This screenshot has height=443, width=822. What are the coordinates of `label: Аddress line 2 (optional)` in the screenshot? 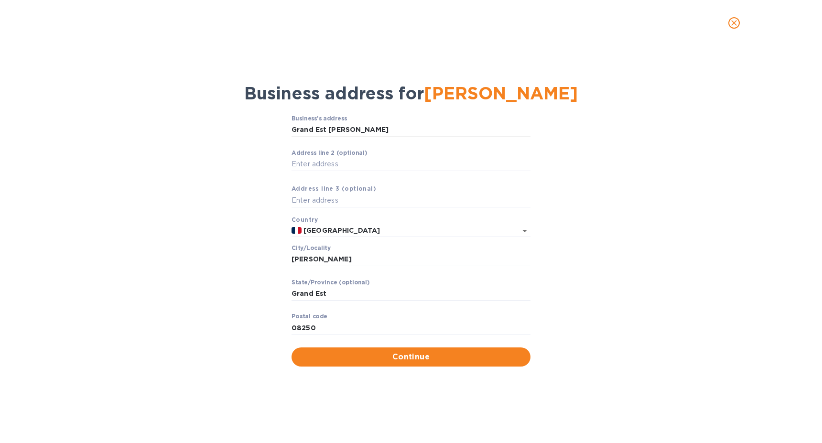 It's located at (329, 153).